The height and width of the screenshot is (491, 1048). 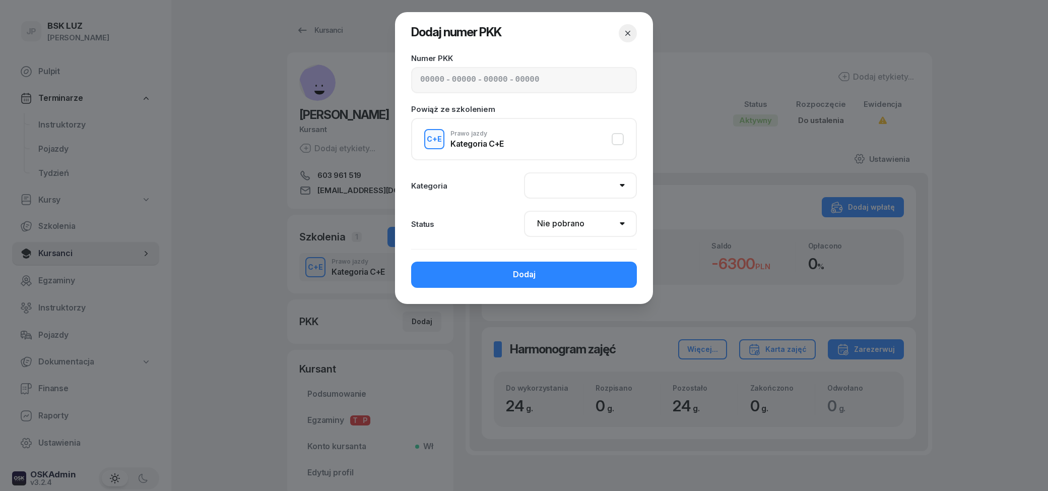 I want to click on button: C+E, so click(x=434, y=139).